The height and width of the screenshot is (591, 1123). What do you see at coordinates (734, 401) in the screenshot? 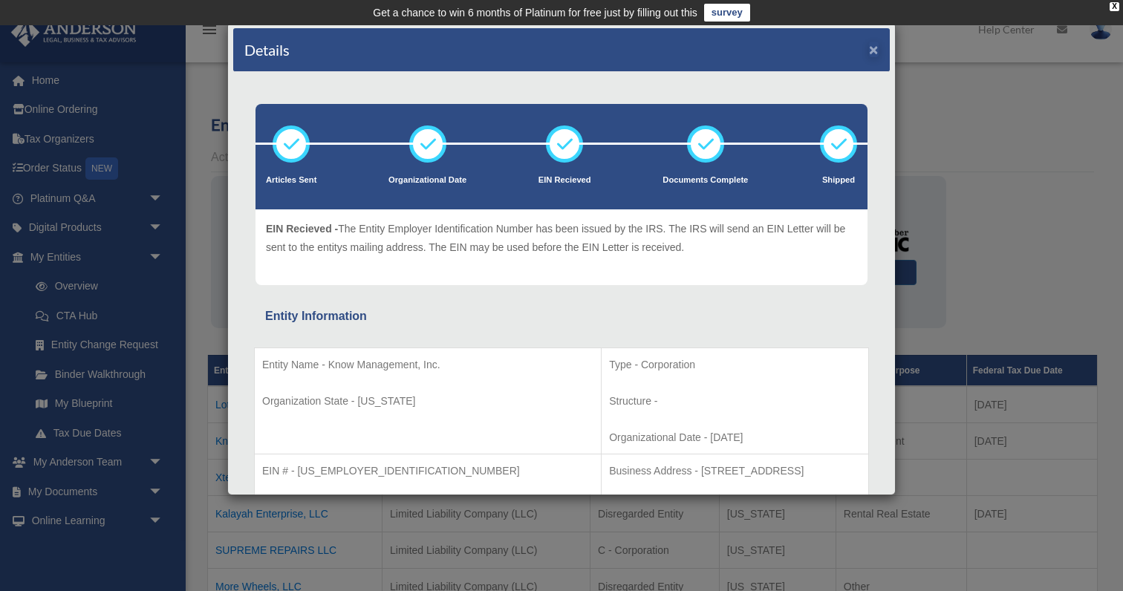
I see `p: Structure -` at bounding box center [734, 401].